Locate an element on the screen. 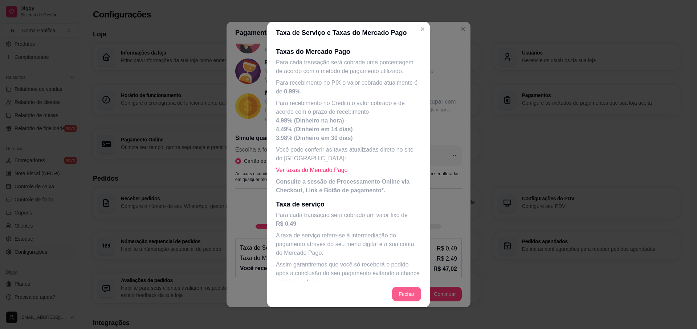  span: R$ 0,49 is located at coordinates (286, 223).